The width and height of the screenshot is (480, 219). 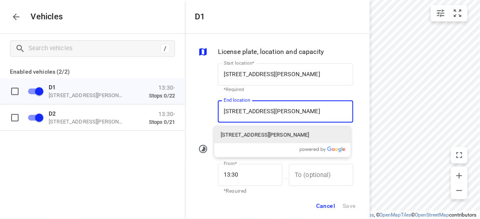 I want to click on li: © 2025 , © , © © contributors, so click(x=388, y=215).